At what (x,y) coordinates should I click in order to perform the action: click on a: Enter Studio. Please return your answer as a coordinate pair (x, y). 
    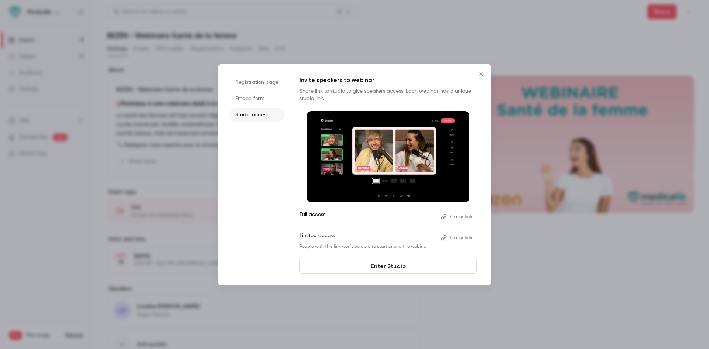
    Looking at the image, I should click on (388, 266).